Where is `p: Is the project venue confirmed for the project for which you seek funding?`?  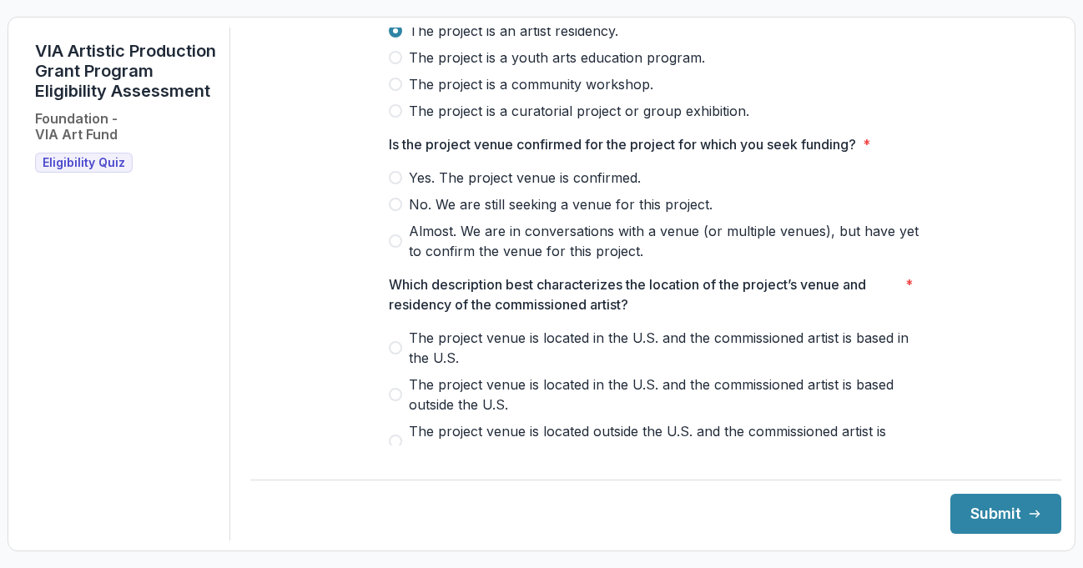 p: Is the project venue confirmed for the project for which you seek funding? is located at coordinates (622, 144).